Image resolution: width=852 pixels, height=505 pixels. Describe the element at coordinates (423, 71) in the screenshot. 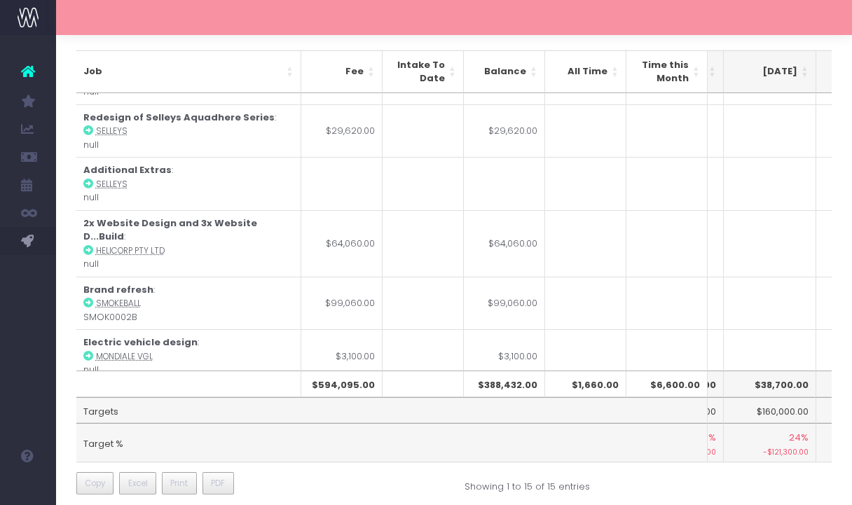

I see `th: Intake To Date: activate to sort column ascending` at that location.